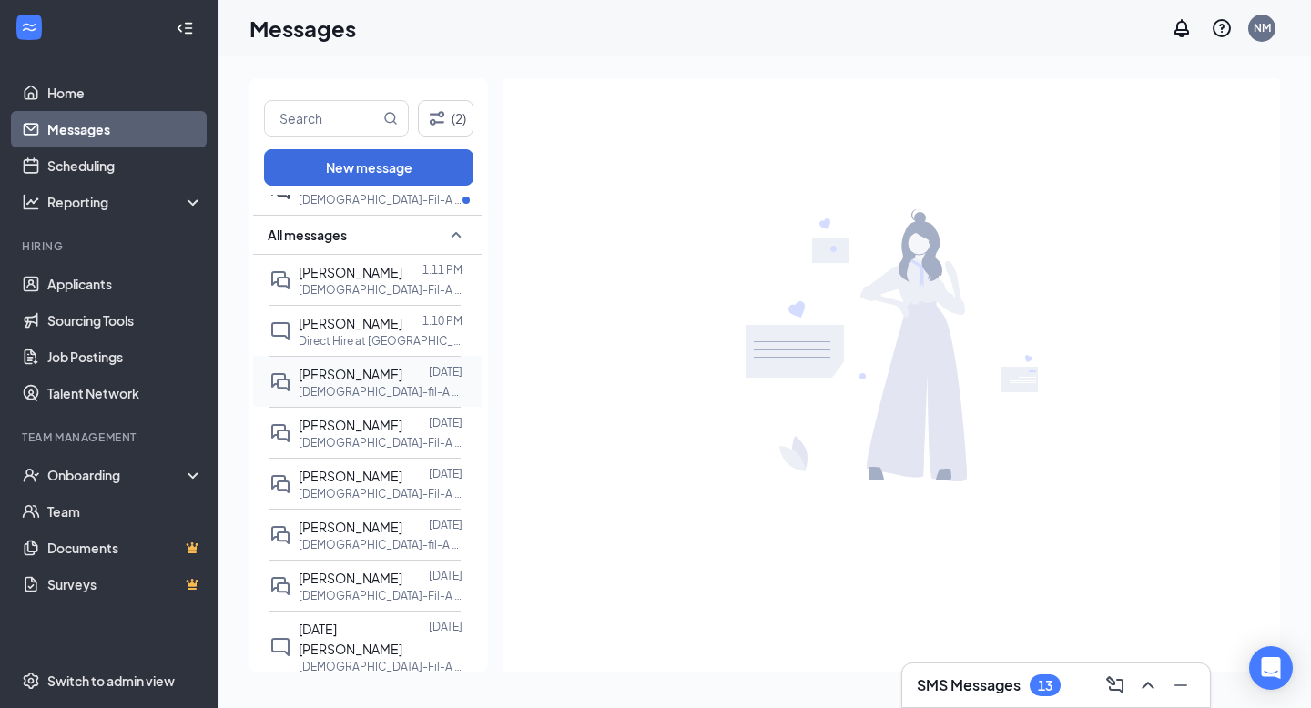 The height and width of the screenshot is (708, 1311). Describe the element at coordinates (1182, 28) in the screenshot. I see `svg: Notifications` at that location.